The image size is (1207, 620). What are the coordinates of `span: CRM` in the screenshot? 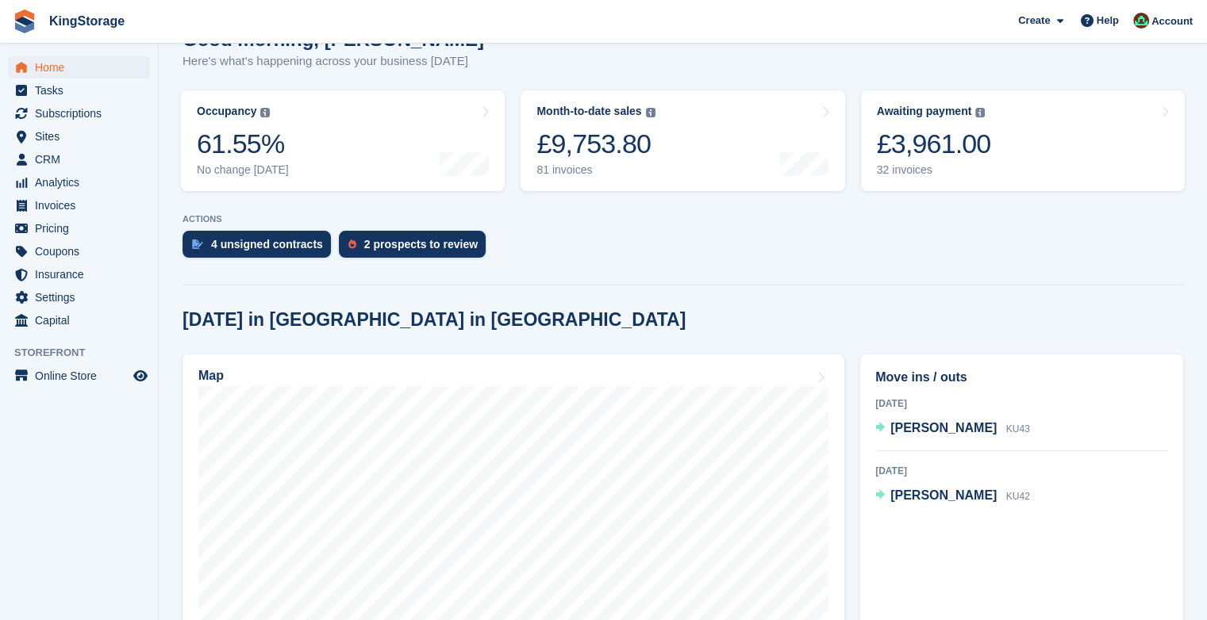 It's located at (83, 159).